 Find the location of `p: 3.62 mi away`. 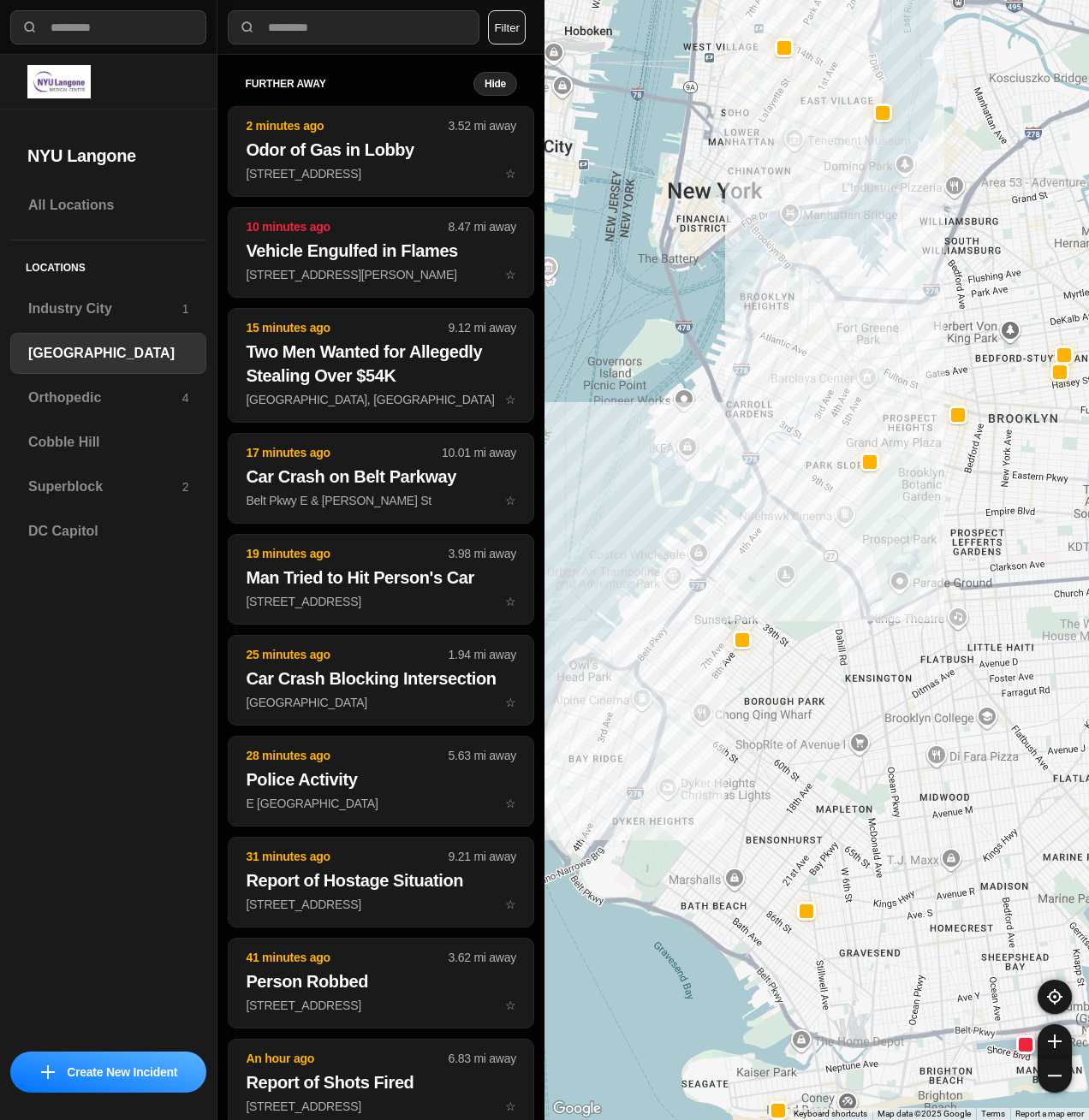

p: 3.62 mi away is located at coordinates (482, 958).